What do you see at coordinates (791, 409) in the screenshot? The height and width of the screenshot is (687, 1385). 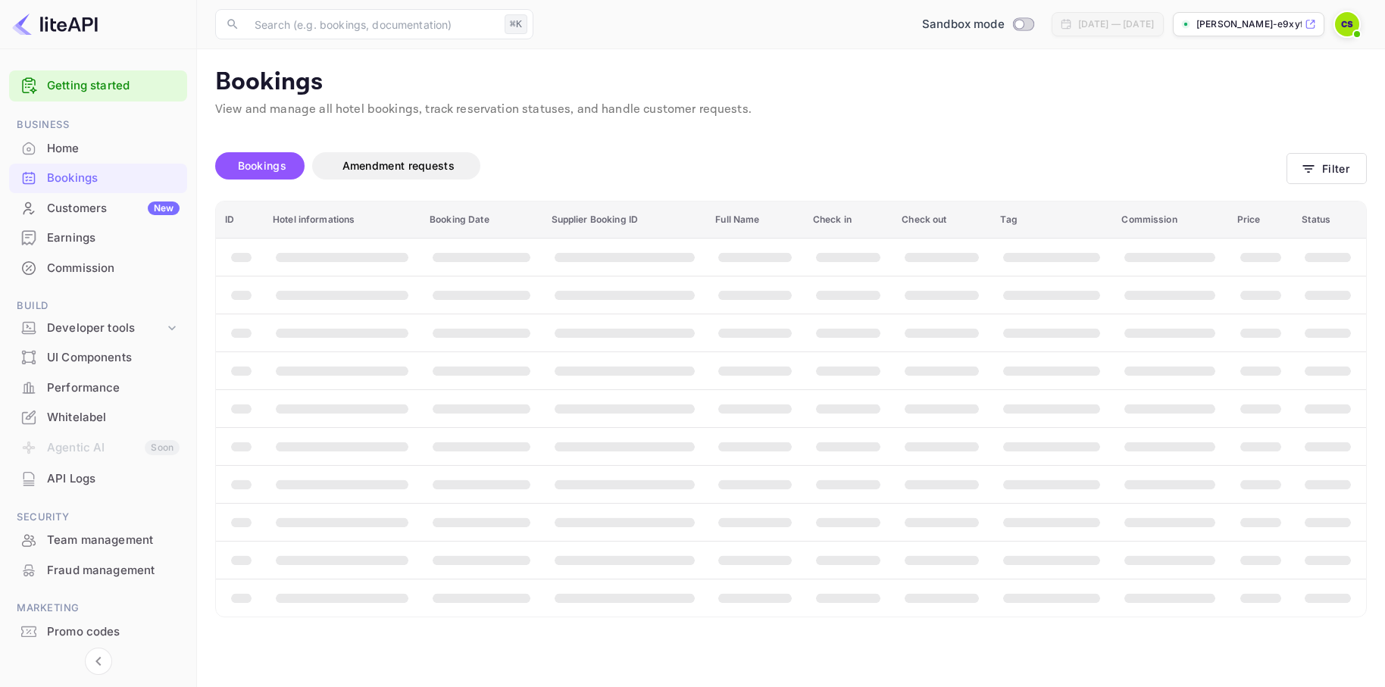 I see `table: booking table` at bounding box center [791, 409].